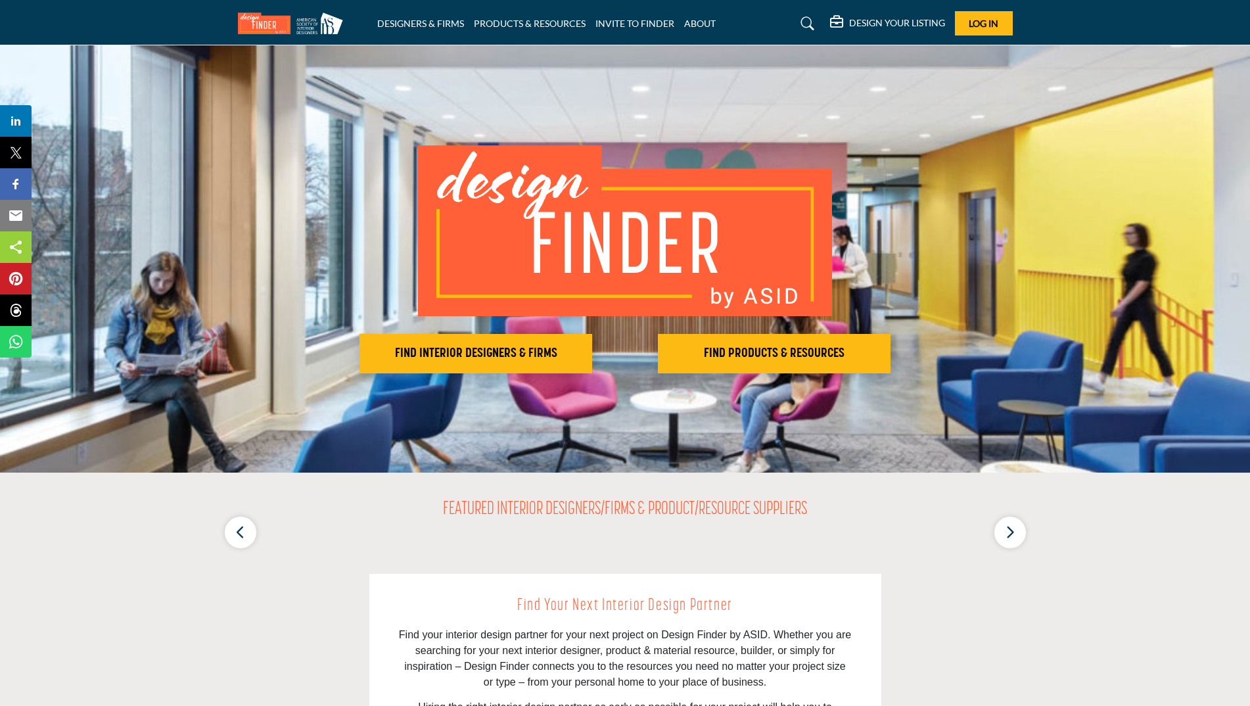  I want to click on p: Find your interior design partner for your next project on Design Finder by ASID. Whether you are..., so click(625, 658).